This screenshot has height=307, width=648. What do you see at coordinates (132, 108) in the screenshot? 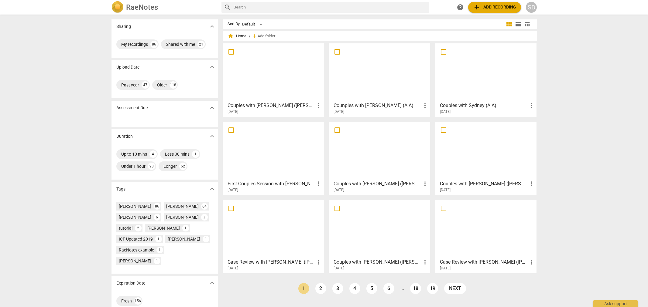
I see `p: Assessment Due` at bounding box center [132, 108].